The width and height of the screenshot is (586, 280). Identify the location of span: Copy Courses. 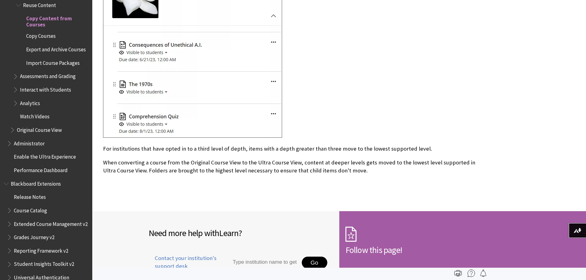
(41, 35).